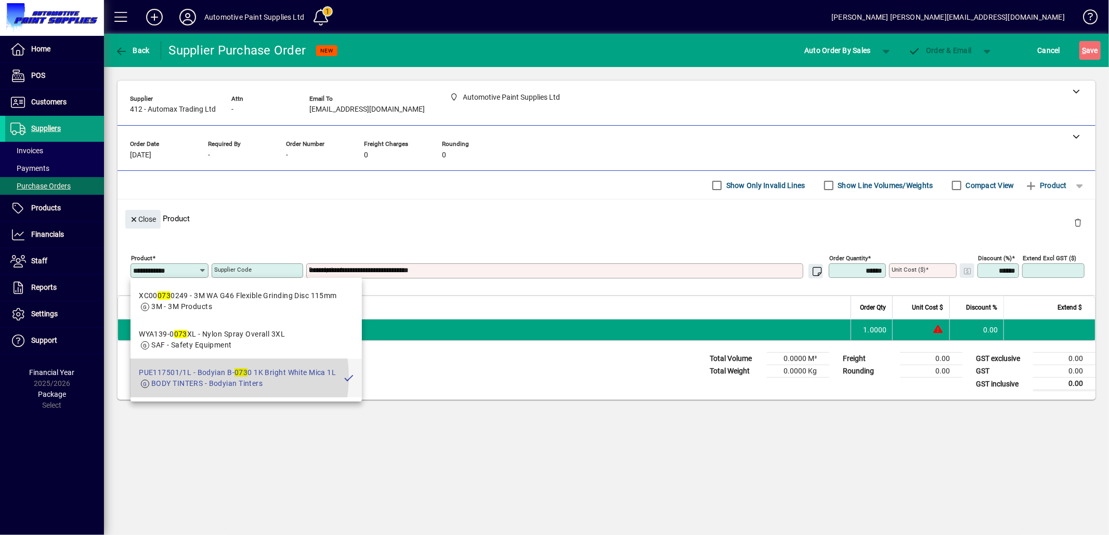  What do you see at coordinates (1084, 50) in the screenshot?
I see `span: S` at bounding box center [1084, 50].